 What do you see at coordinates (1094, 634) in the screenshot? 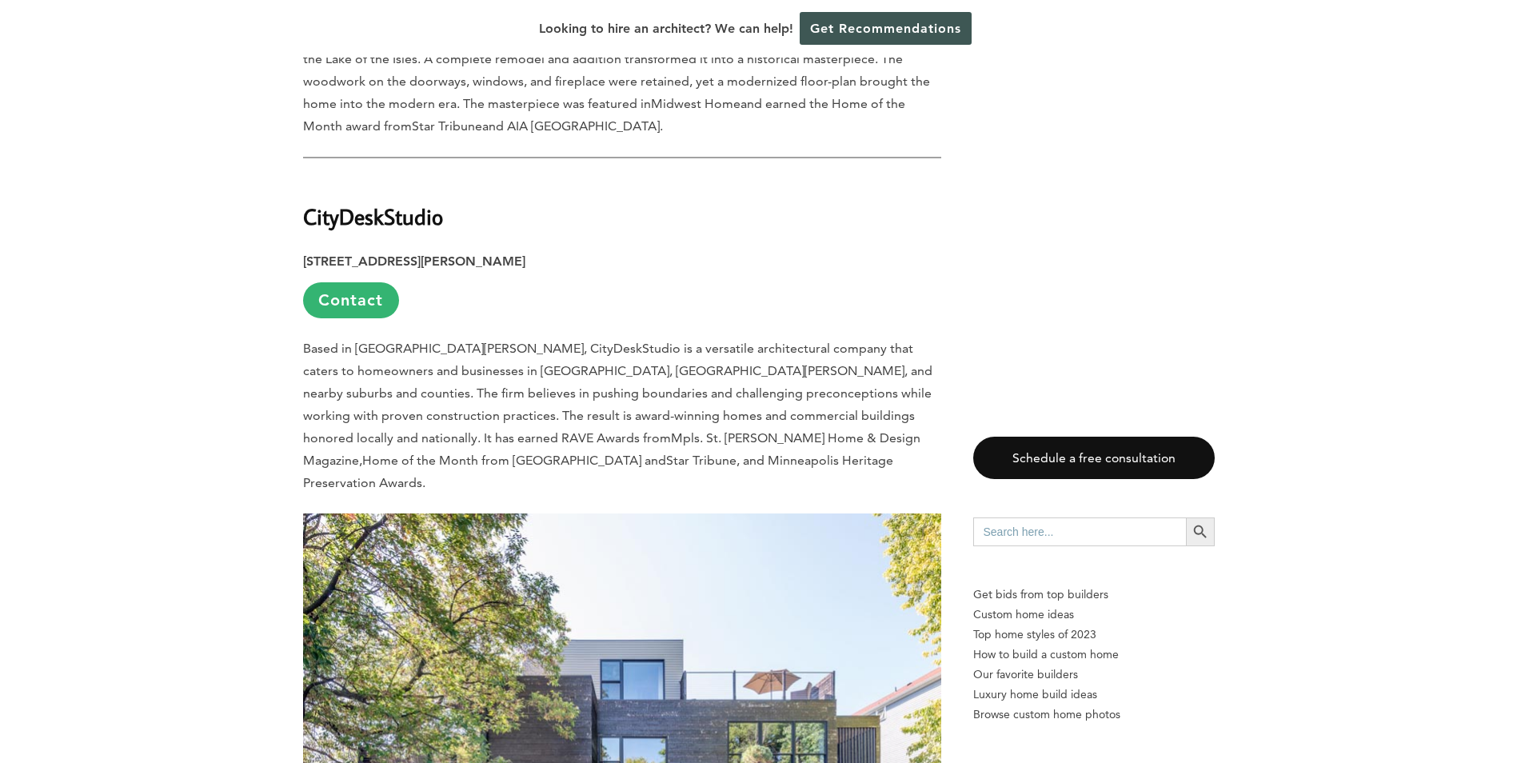
I see `p: Top home styles of 2023` at bounding box center [1094, 634].